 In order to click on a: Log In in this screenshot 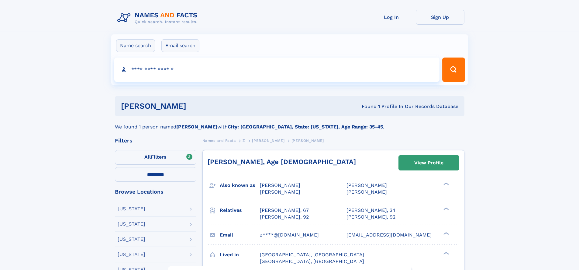, I will do `click(392, 17)`.